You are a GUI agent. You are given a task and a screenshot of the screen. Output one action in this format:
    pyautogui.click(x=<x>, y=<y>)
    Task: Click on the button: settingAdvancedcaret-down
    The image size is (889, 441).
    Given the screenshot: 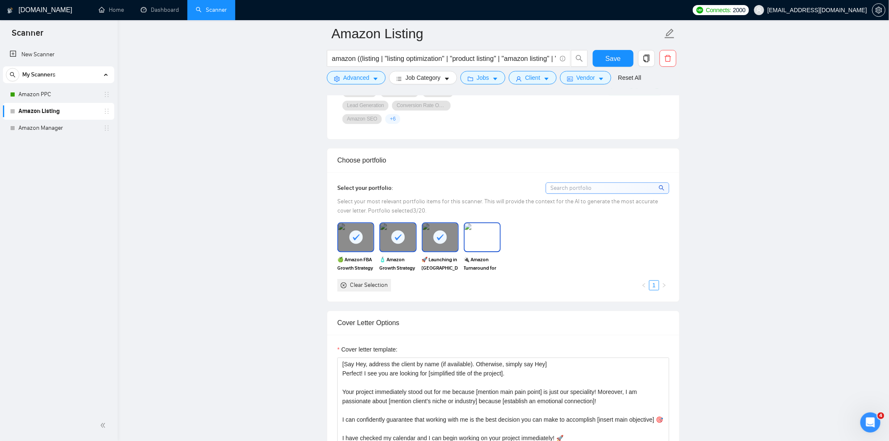 What is the action you would take?
    pyautogui.click(x=356, y=78)
    